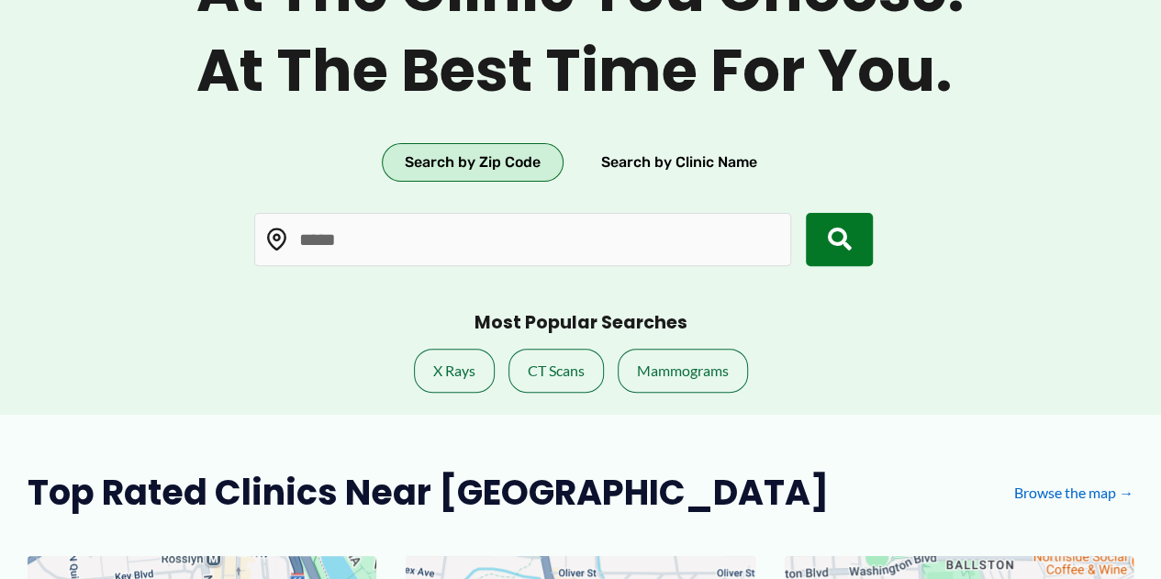 Image resolution: width=1161 pixels, height=579 pixels. What do you see at coordinates (580, 71) in the screenshot?
I see `span: At the best time for you.` at bounding box center [580, 71].